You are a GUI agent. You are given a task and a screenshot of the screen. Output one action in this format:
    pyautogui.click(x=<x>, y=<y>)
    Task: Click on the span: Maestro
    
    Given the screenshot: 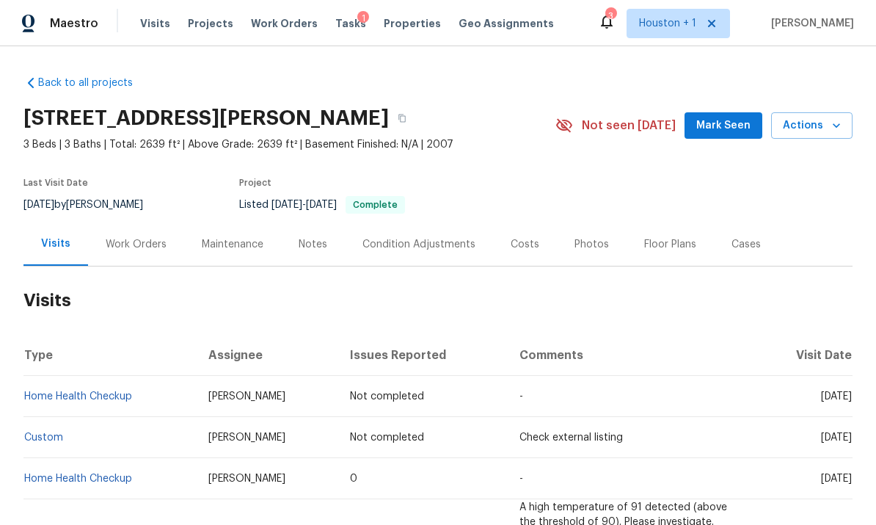 What is the action you would take?
    pyautogui.click(x=74, y=23)
    